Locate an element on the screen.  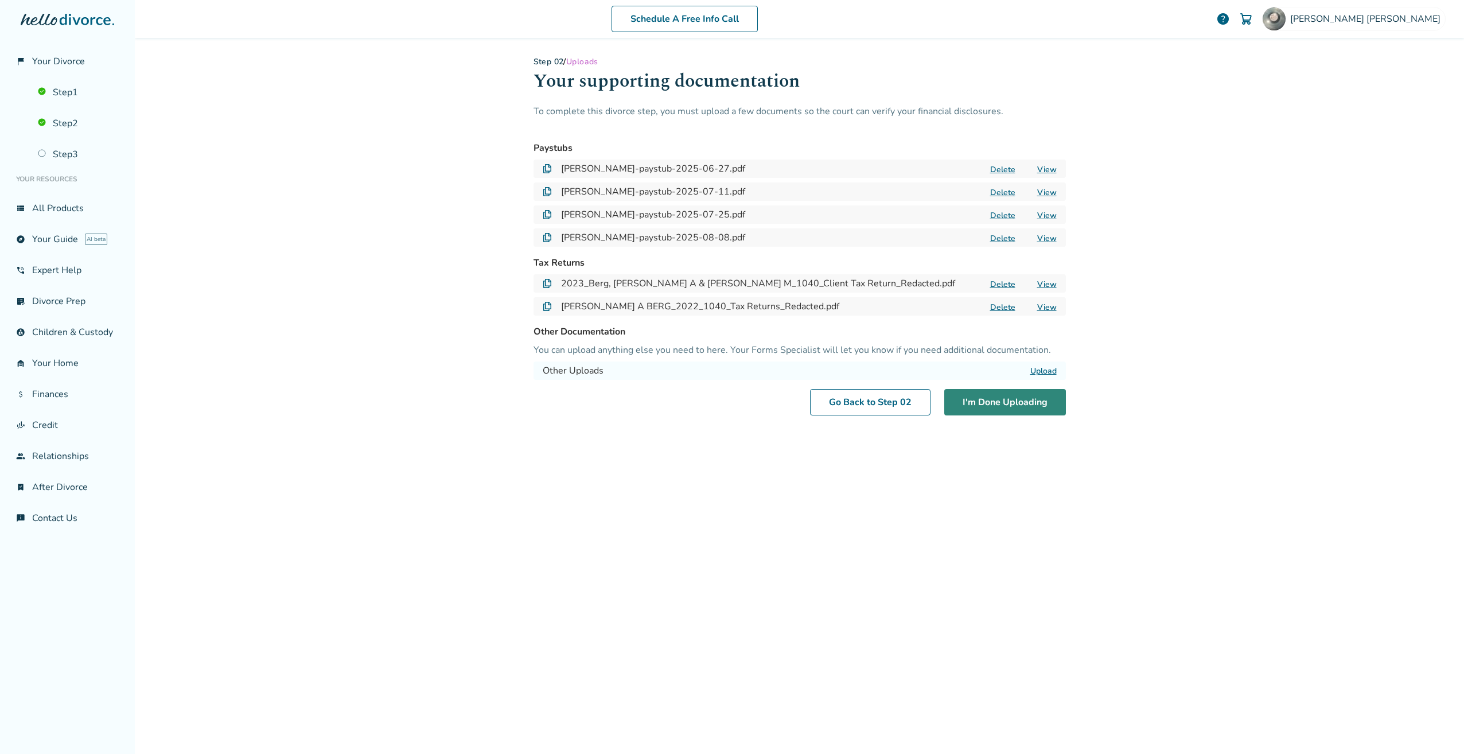
a: finance_modeCredit is located at coordinates (67, 425).